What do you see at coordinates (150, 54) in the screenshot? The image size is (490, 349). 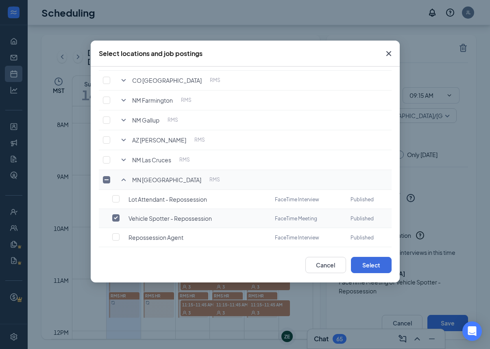 I see `div: Select locations and job postings` at bounding box center [150, 54].